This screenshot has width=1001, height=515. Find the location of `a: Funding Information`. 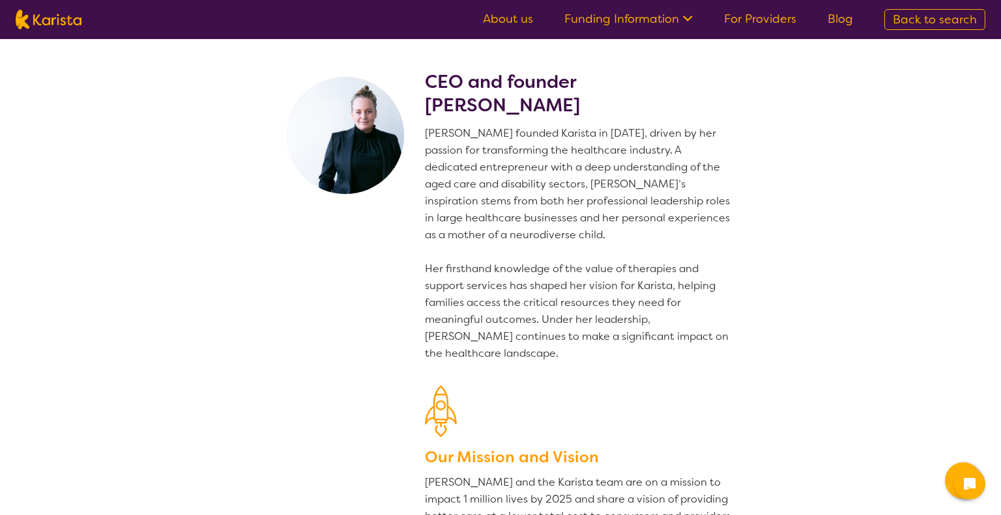

a: Funding Information is located at coordinates (628, 19).